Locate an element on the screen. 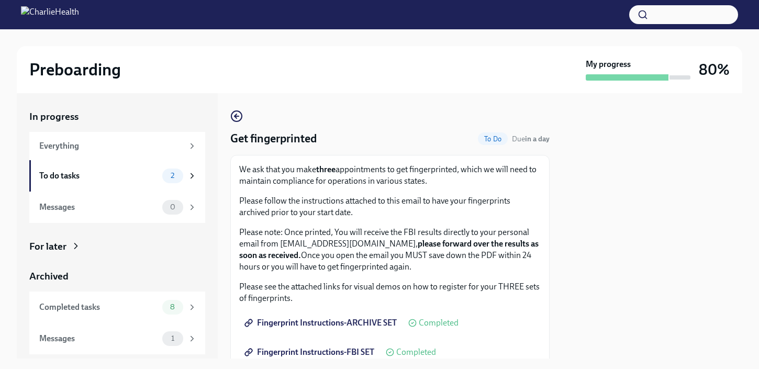 Image resolution: width=759 pixels, height=369 pixels. a: Everything is located at coordinates (117, 146).